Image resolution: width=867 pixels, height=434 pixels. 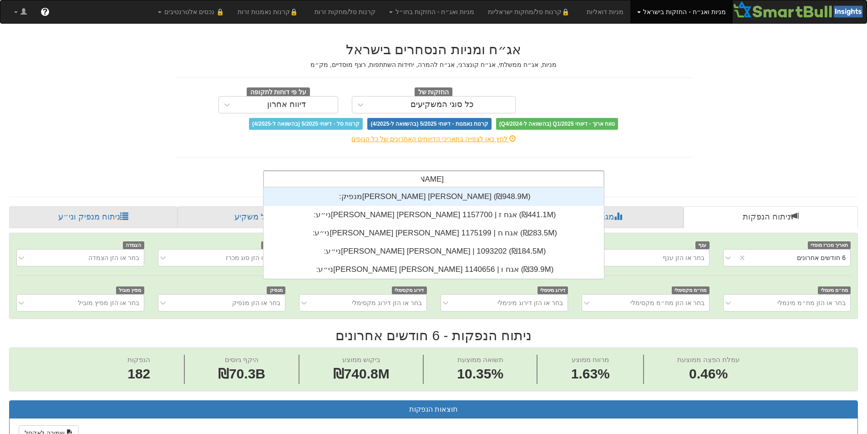 What do you see at coordinates (771, 217) in the screenshot?
I see `a: ניתוח הנפקות` at bounding box center [771, 217].